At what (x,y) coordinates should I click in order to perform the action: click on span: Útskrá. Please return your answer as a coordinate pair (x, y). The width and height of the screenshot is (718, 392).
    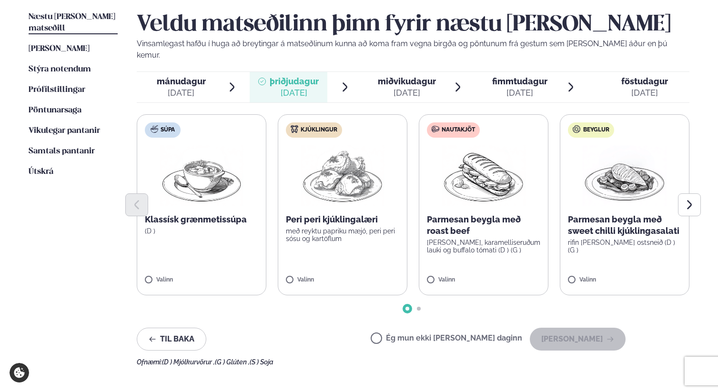
    Looking at the image, I should click on (41, 172).